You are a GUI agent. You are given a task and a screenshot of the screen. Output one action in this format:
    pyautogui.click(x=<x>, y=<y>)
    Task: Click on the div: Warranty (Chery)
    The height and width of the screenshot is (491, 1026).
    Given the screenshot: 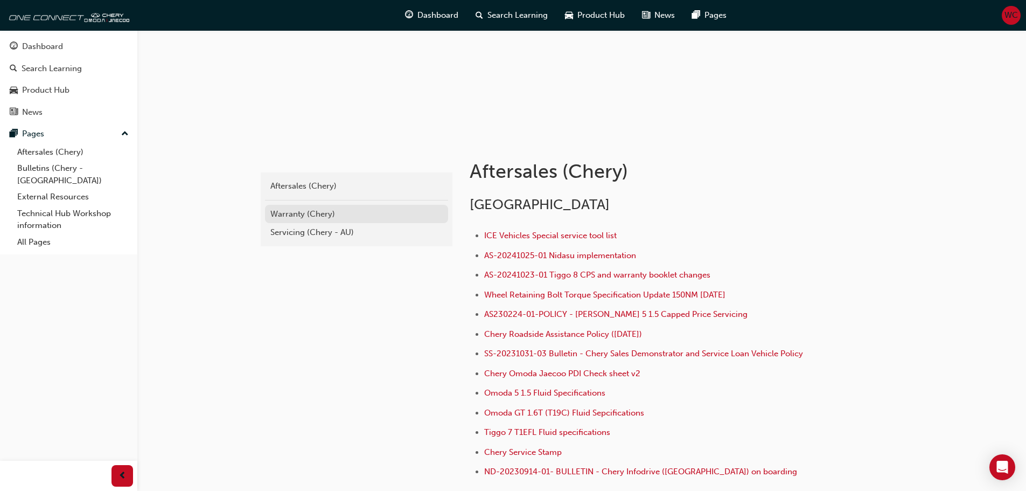 What is the action you would take?
    pyautogui.click(x=357, y=214)
    